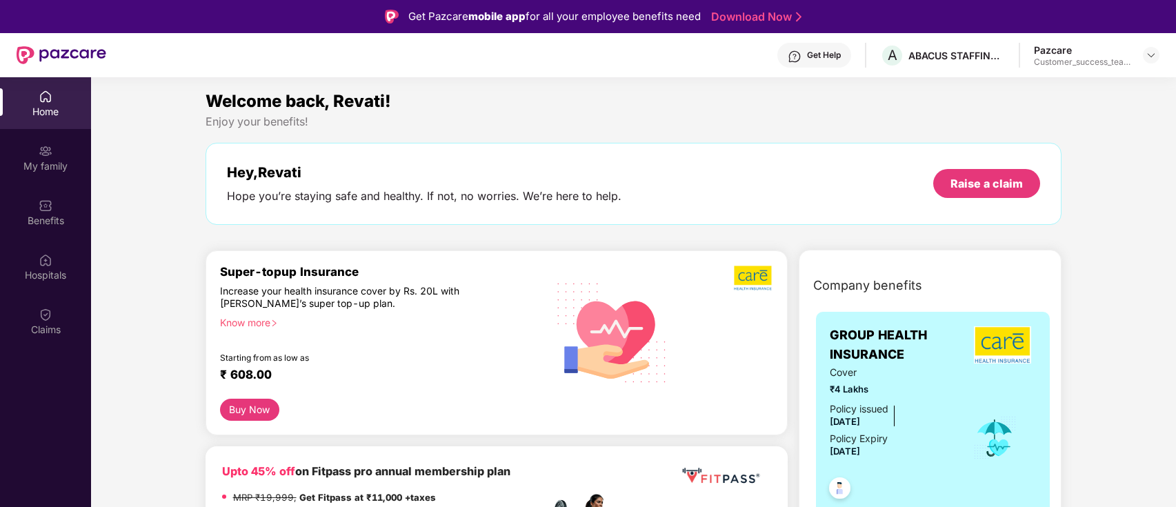  I want to click on img: Stroke, so click(799, 17).